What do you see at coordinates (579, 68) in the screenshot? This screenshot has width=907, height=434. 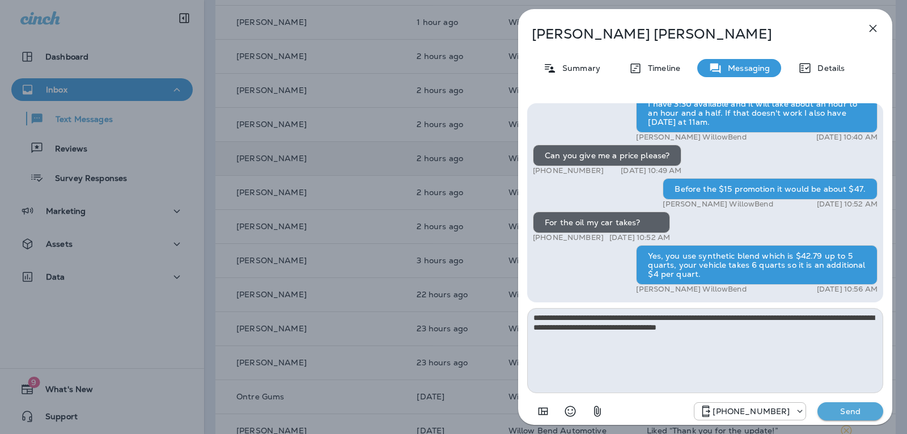 I see `p: Summary` at bounding box center [579, 68].